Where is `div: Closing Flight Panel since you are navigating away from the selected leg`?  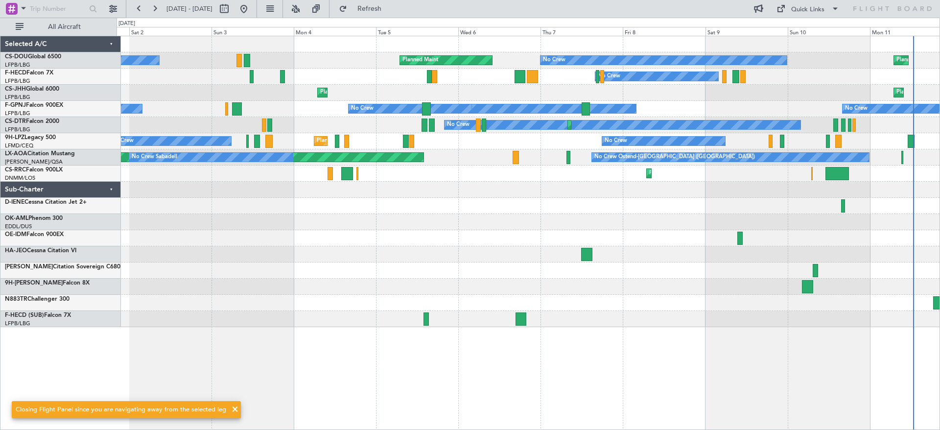 div: Closing Flight Panel since you are navigating away from the selected leg is located at coordinates (121, 410).